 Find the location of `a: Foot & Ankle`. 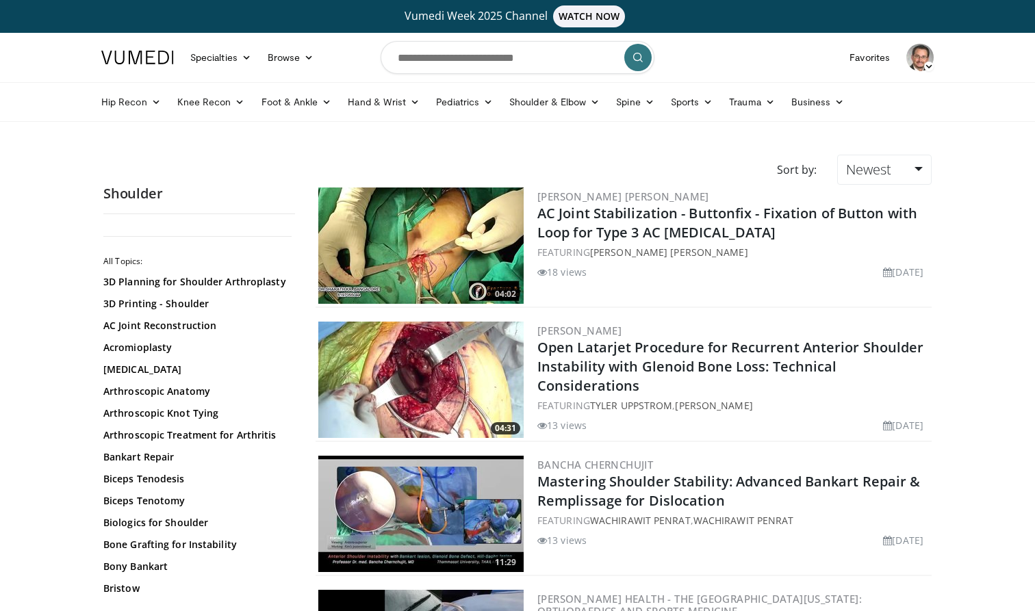

a: Foot & Ankle is located at coordinates (296, 102).